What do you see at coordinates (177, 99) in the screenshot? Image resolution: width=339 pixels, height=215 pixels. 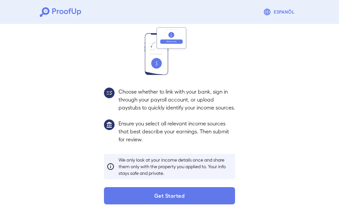 I see `p: Choose whether to link with your bank, sign in through your payroll account, or upload paystubs t...` at bounding box center [177, 99].